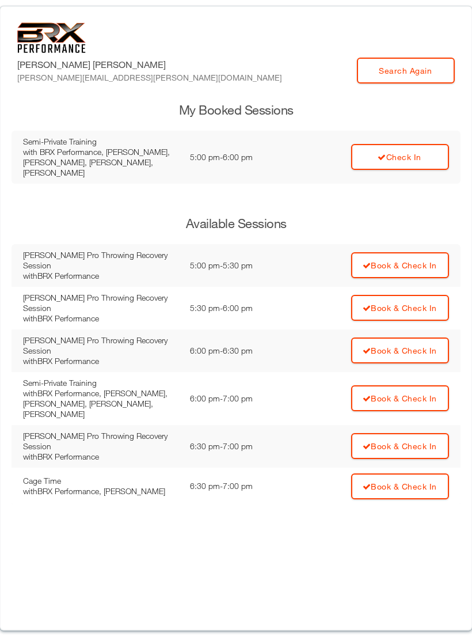 This screenshot has width=472, height=637. I want to click on td: 5:00 pm - 6:00 pm, so click(239, 157).